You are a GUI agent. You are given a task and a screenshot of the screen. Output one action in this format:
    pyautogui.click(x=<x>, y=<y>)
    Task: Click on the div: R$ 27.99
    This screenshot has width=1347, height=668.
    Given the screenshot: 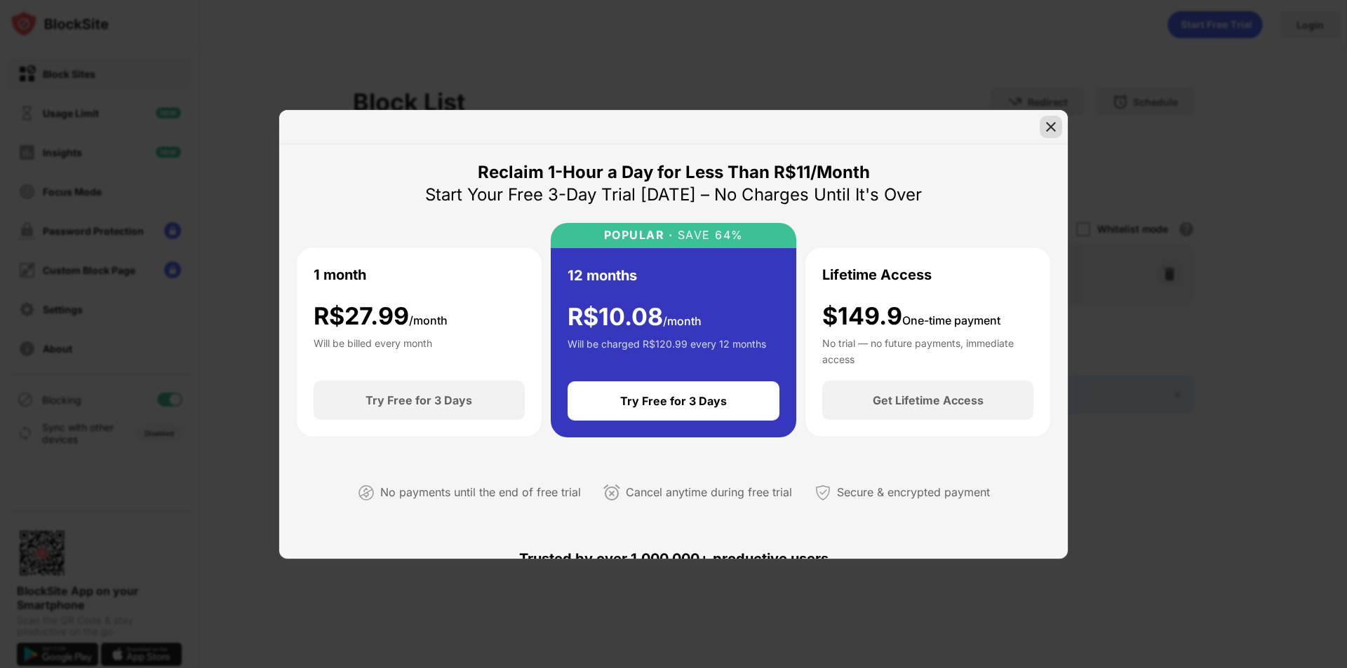 What is the action you would take?
    pyautogui.click(x=380, y=316)
    